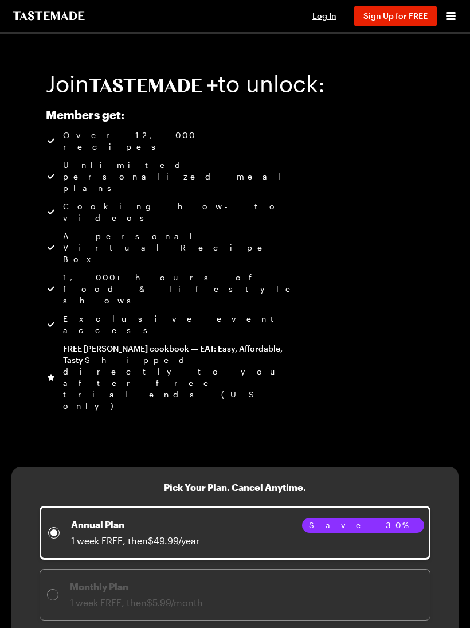 The image size is (470, 628). Describe the element at coordinates (183, 325) in the screenshot. I see `span: Exclusive event access` at that location.